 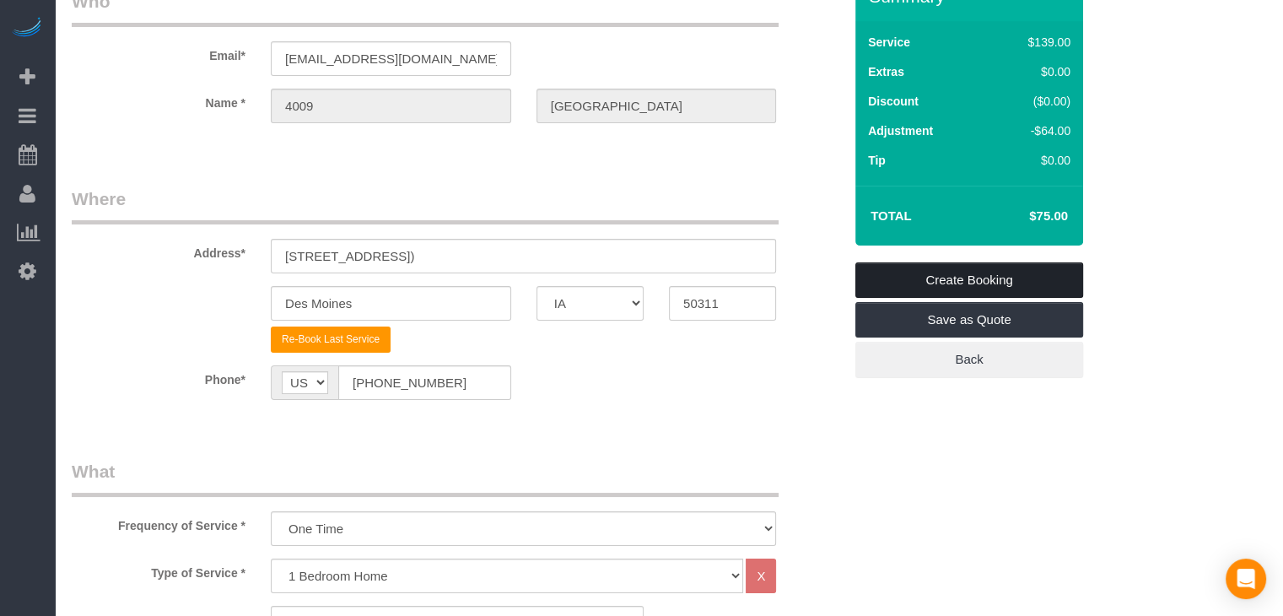 What do you see at coordinates (969, 320) in the screenshot?
I see `a: Save as Quote` at bounding box center [969, 320].